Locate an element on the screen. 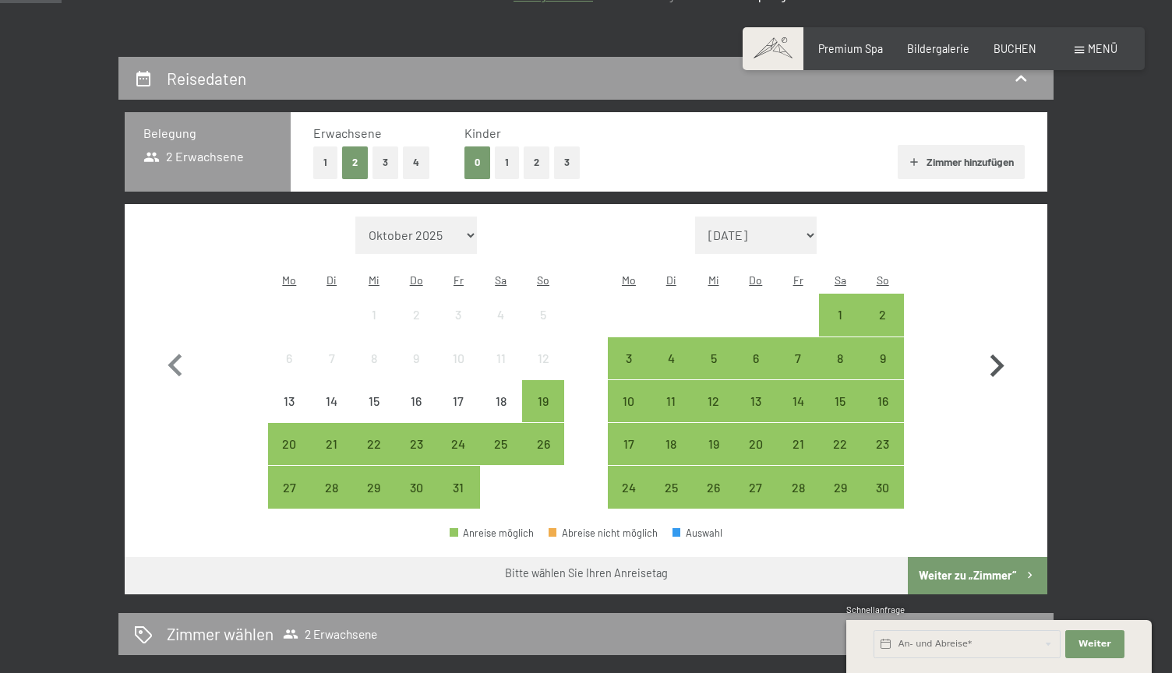 The width and height of the screenshot is (1172, 673). div: 12 is located at coordinates (713, 415).